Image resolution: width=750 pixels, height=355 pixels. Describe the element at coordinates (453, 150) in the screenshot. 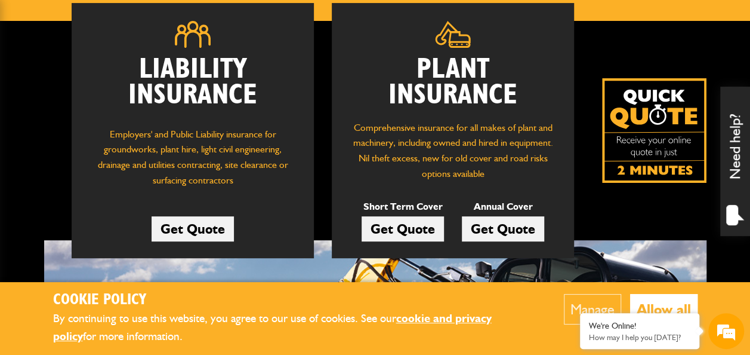

I see `p: Comprehensive insurance for all makes of plant and machinery, including owned and hired in equipm...` at that location.